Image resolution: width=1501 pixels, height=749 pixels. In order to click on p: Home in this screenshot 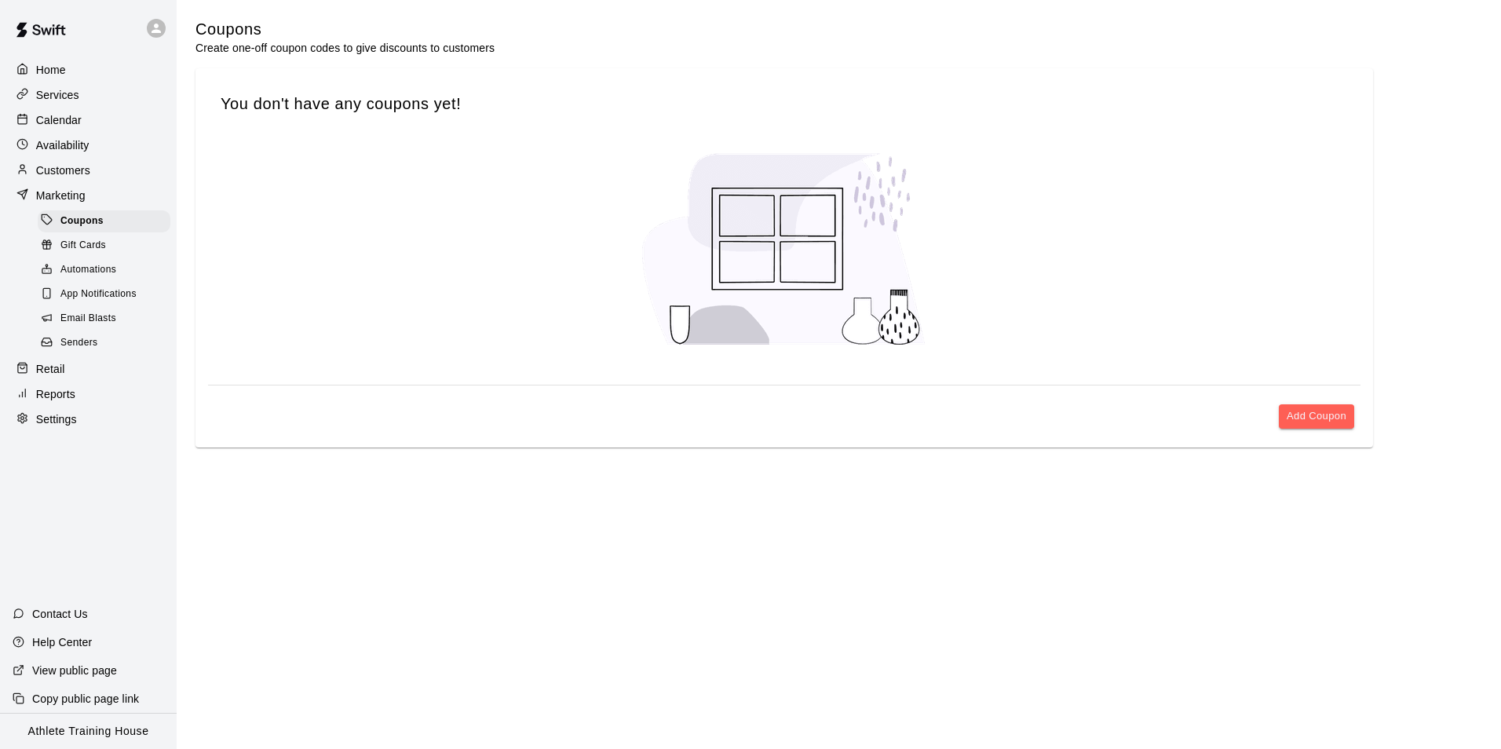, I will do `click(51, 70)`.